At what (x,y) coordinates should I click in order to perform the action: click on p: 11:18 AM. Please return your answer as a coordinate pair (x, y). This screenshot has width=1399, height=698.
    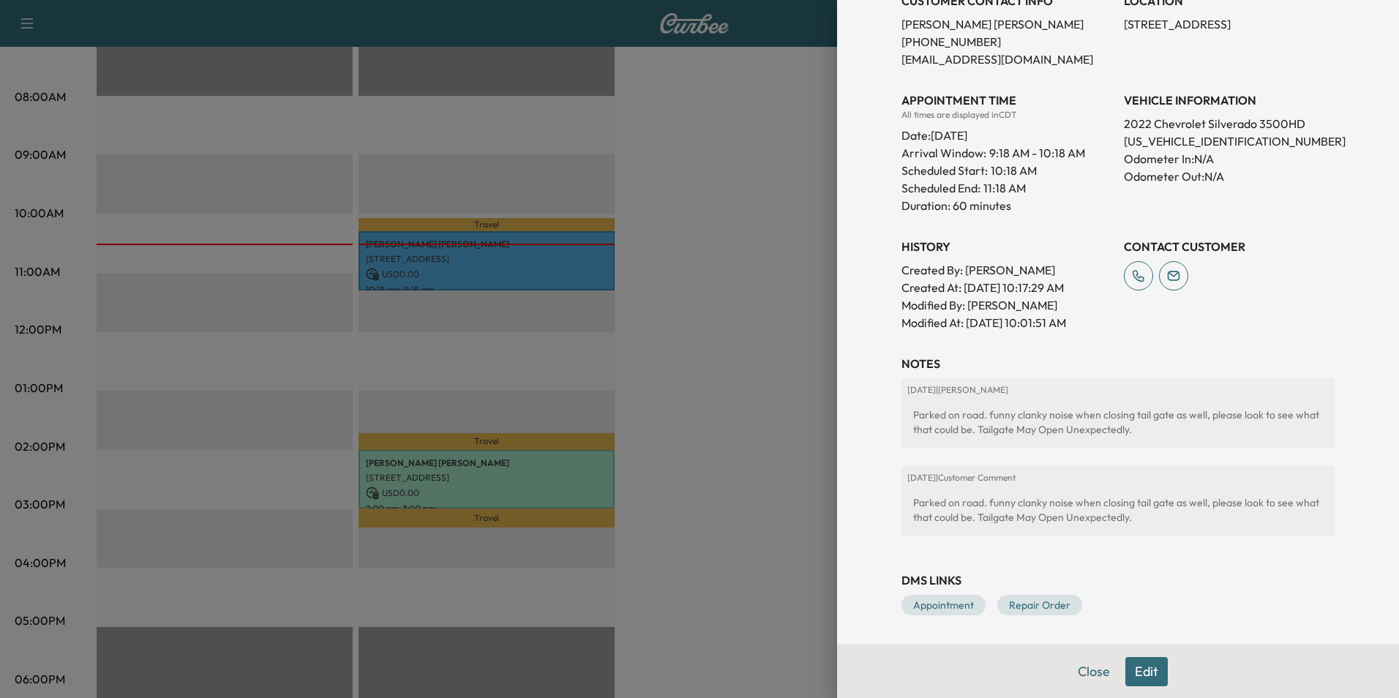
    Looking at the image, I should click on (1005, 188).